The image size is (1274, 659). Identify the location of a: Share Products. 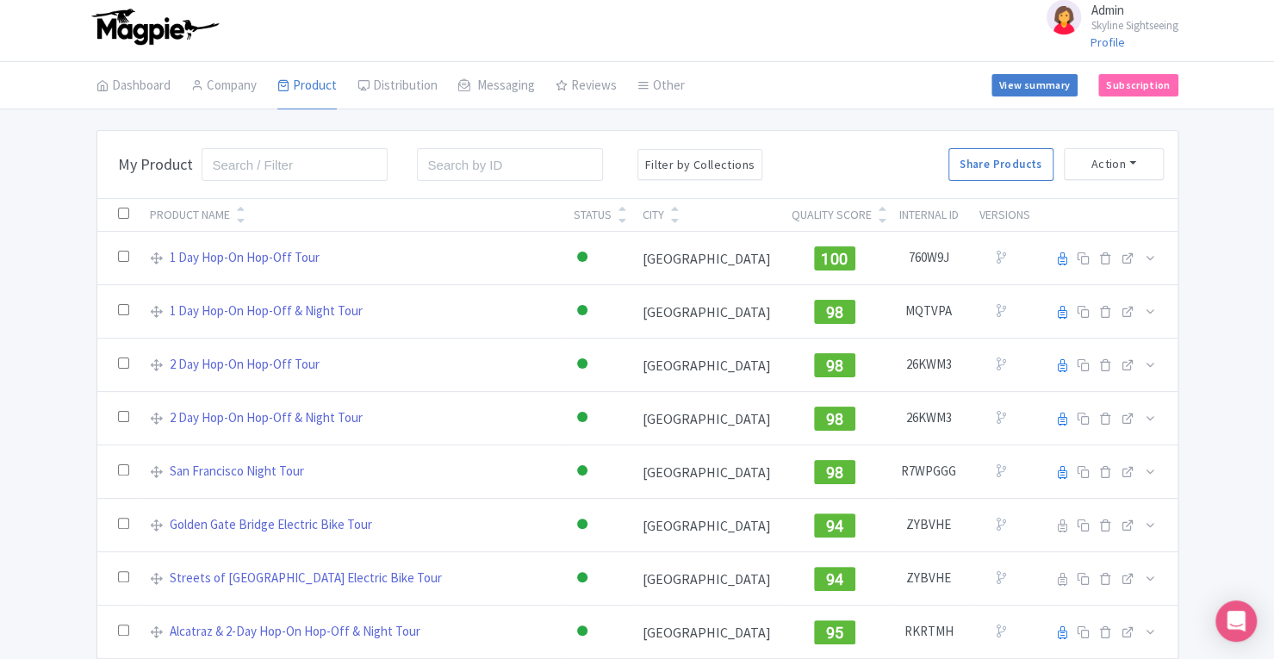
(1000, 165).